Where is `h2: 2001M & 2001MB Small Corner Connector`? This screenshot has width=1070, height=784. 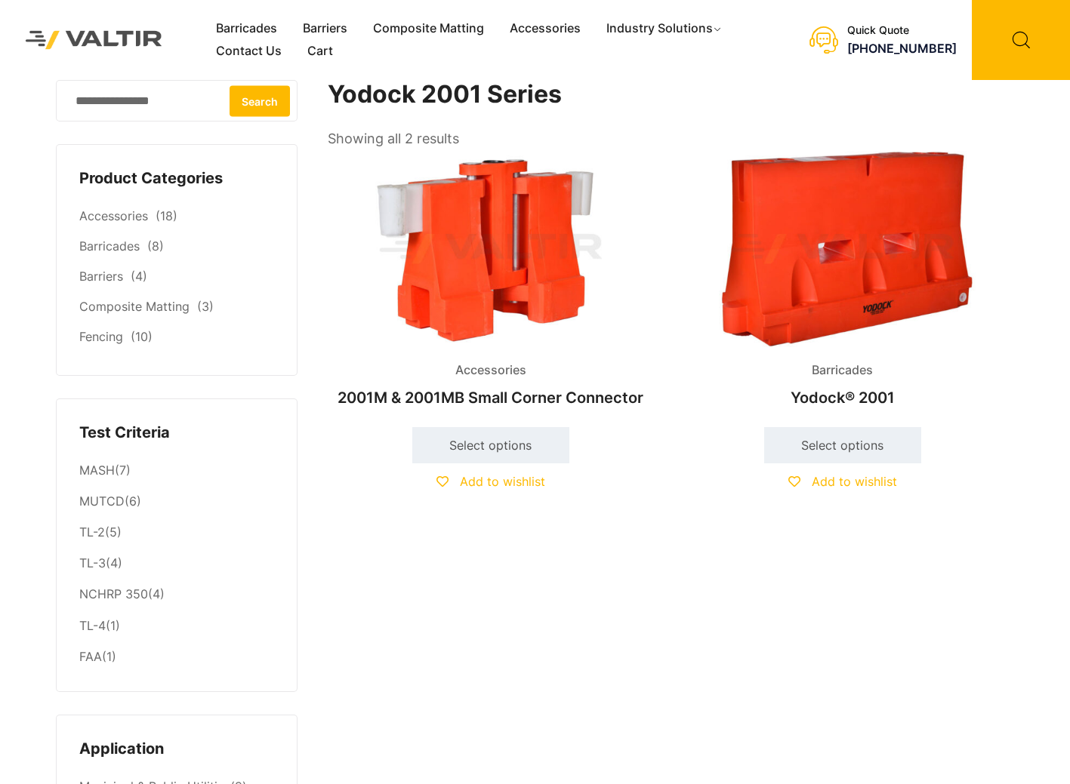 h2: 2001M & 2001MB Small Corner Connector is located at coordinates (491, 398).